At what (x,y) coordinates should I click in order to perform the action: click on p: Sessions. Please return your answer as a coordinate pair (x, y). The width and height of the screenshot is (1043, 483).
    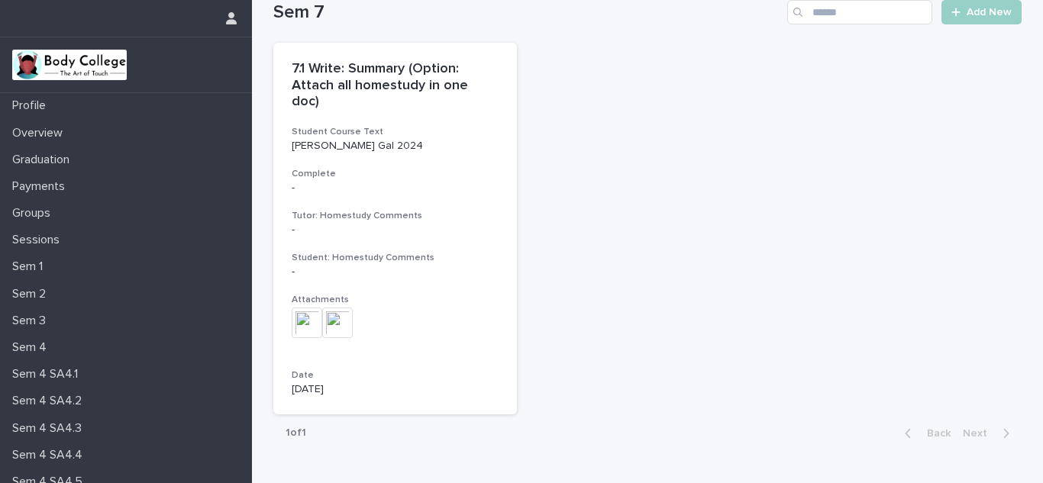
    Looking at the image, I should click on (39, 240).